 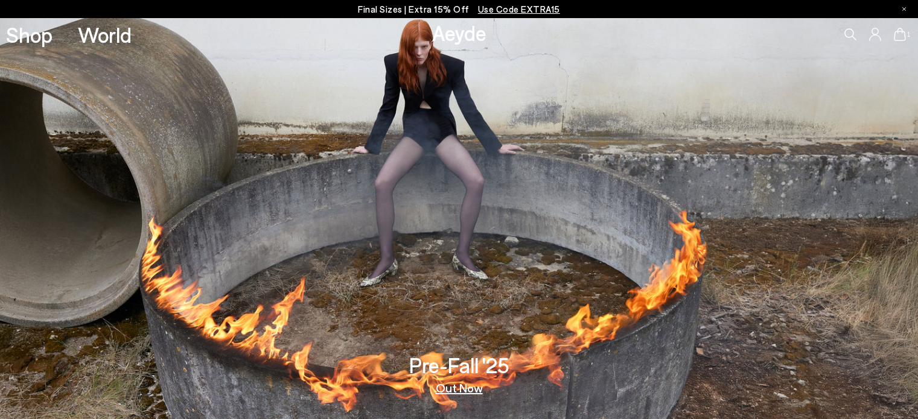 I want to click on a: World, so click(x=104, y=34).